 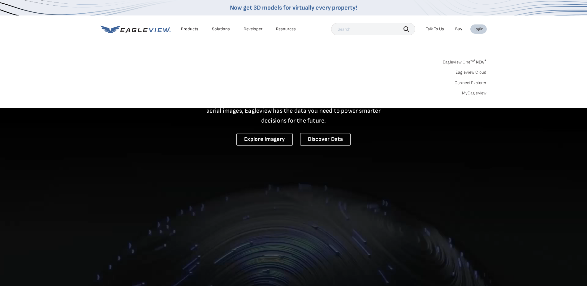 What do you see at coordinates (264, 139) in the screenshot?
I see `a: Explore Imagery` at bounding box center [264, 139].